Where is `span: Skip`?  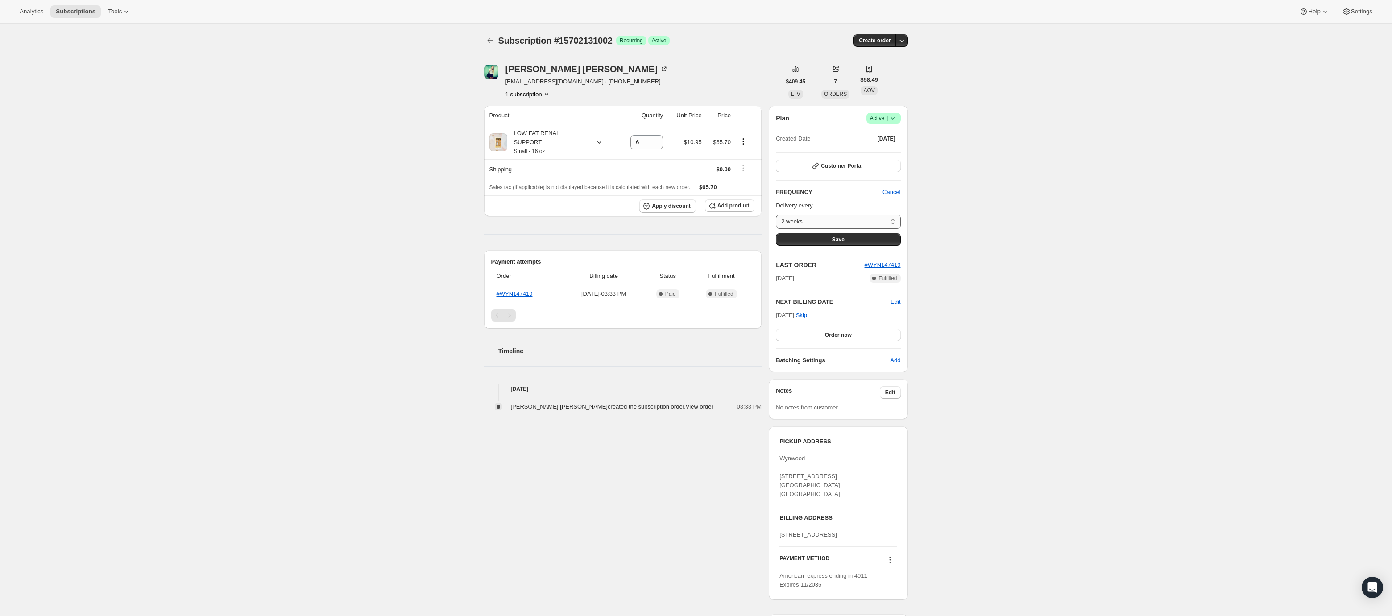
span: Skip is located at coordinates (801, 316).